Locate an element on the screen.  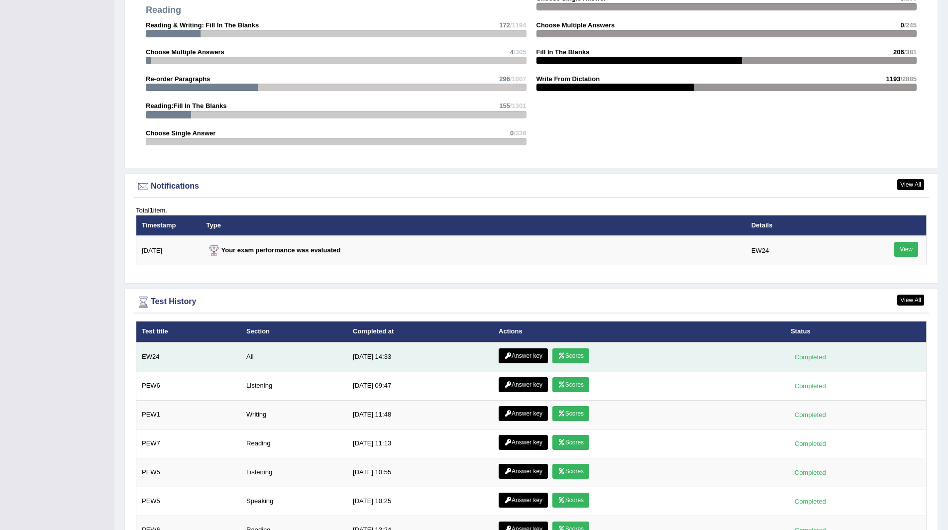
span: /1007 is located at coordinates (518, 79).